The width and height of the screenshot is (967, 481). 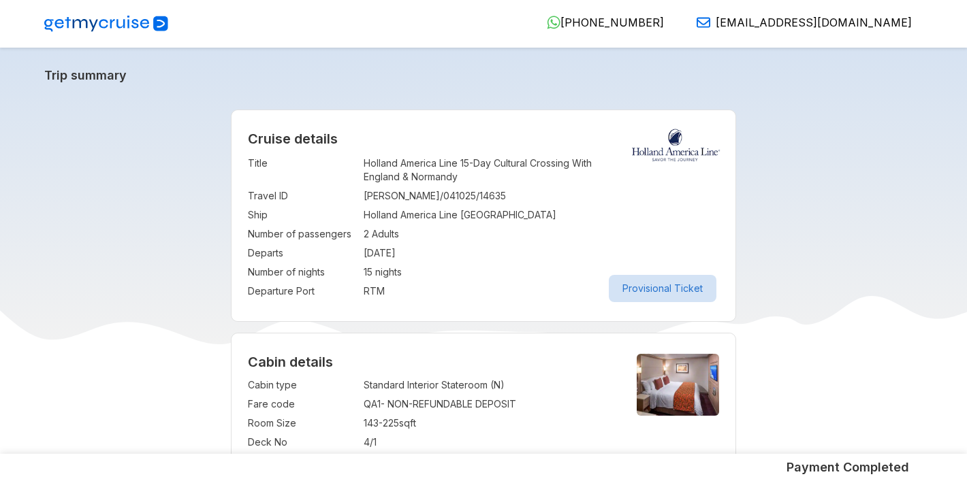 What do you see at coordinates (662, 289) in the screenshot?
I see `button: Provisional Ticket` at bounding box center [662, 289].